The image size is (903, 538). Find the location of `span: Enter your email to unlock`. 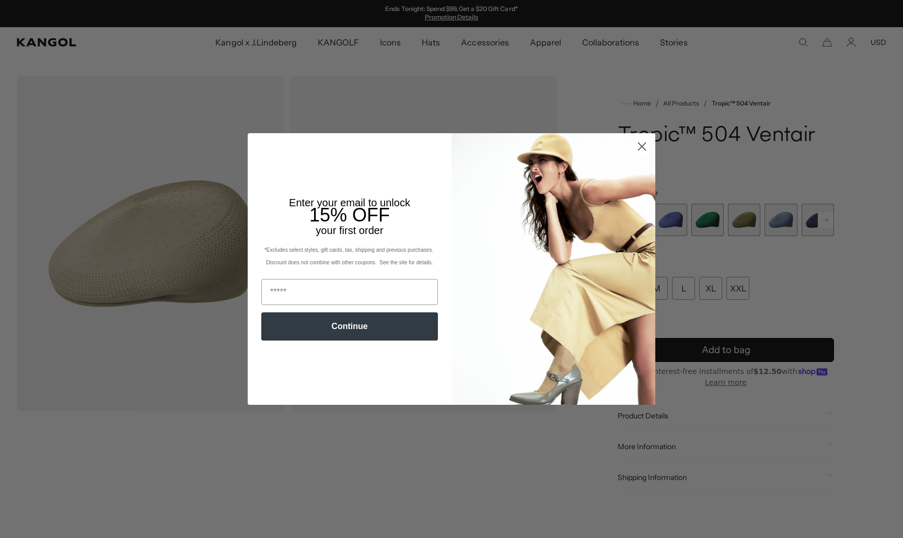

span: Enter your email to unlock is located at coordinates (349, 203).